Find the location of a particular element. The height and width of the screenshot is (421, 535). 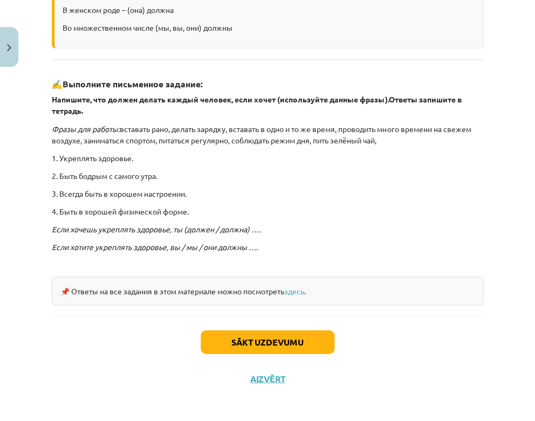

a: здесь is located at coordinates (294, 291).